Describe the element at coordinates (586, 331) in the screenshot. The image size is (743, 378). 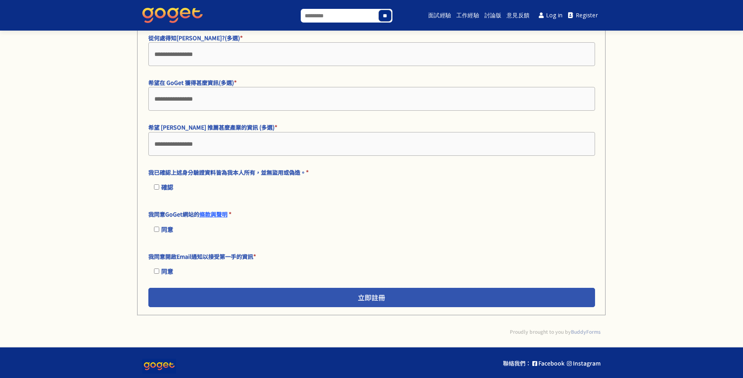
I see `a: BuddyForms` at that location.